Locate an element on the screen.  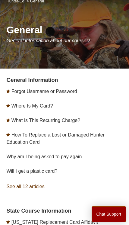
a: Forgot Username or Password is located at coordinates (44, 91).